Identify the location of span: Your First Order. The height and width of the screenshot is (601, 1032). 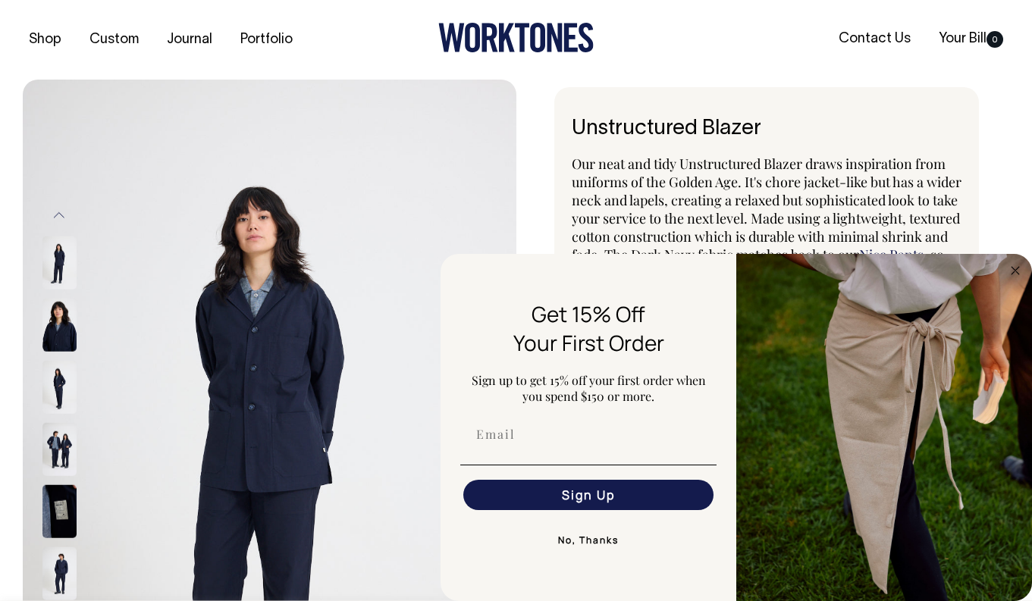
(588, 343).